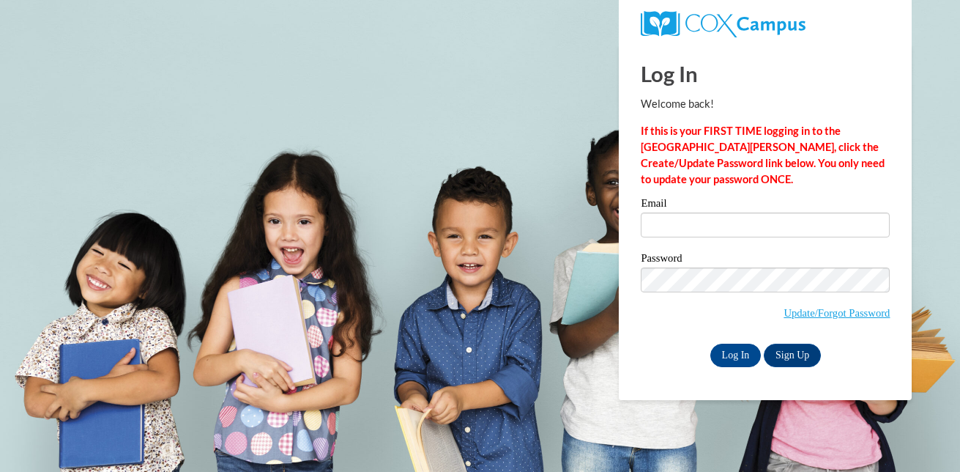 This screenshot has height=472, width=960. Describe the element at coordinates (836, 313) in the screenshot. I see `a: Update/Forgot Password` at that location.